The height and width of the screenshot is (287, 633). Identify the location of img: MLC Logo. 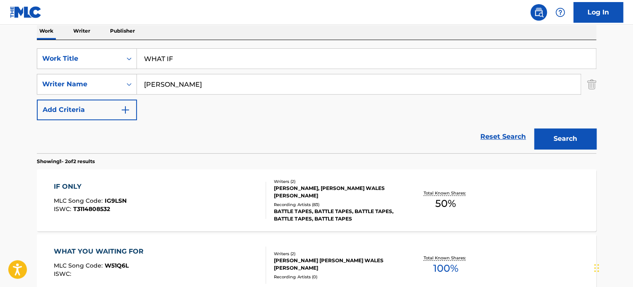
(26, 12).